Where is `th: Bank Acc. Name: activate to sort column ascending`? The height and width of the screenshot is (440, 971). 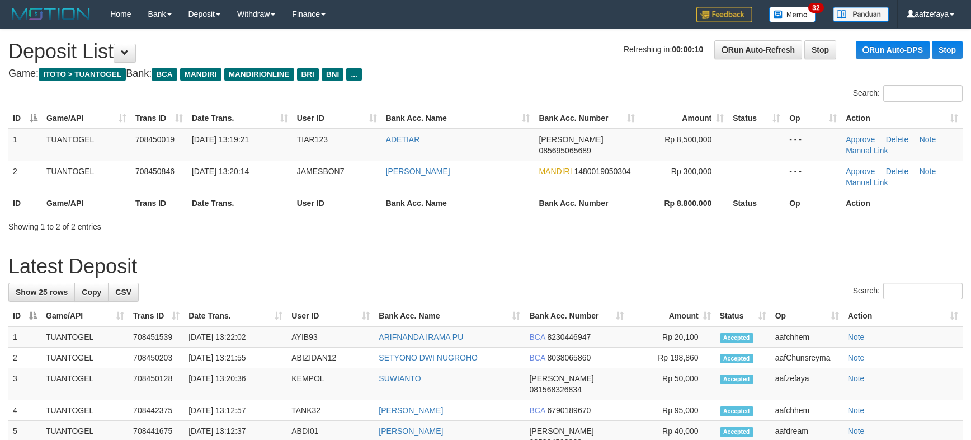 th: Bank Acc. Name: activate to sort column ascending is located at coordinates (449, 315).